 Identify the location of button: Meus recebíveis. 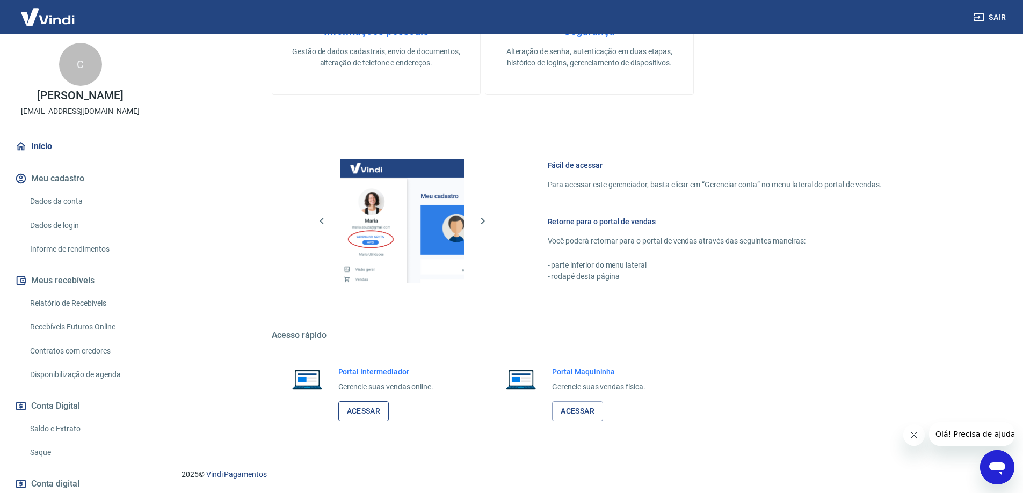
(80, 281).